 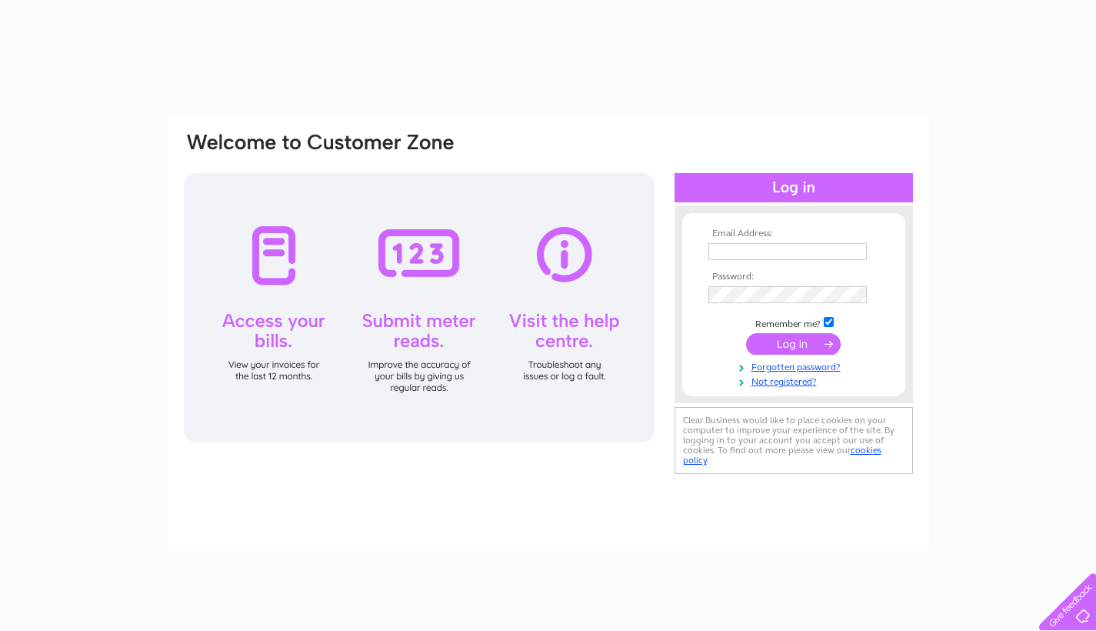 What do you see at coordinates (782, 455) in the screenshot?
I see `a: cookies policy` at bounding box center [782, 455].